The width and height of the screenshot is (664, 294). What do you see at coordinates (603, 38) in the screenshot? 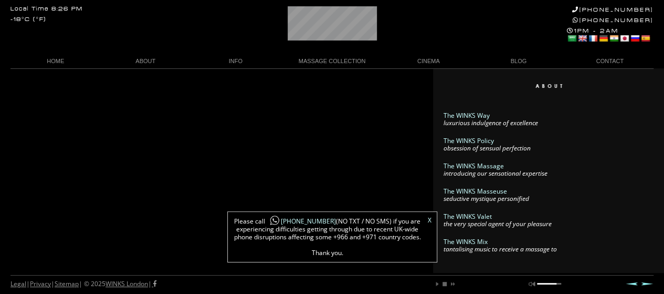
I see `a: German` at bounding box center [603, 38].